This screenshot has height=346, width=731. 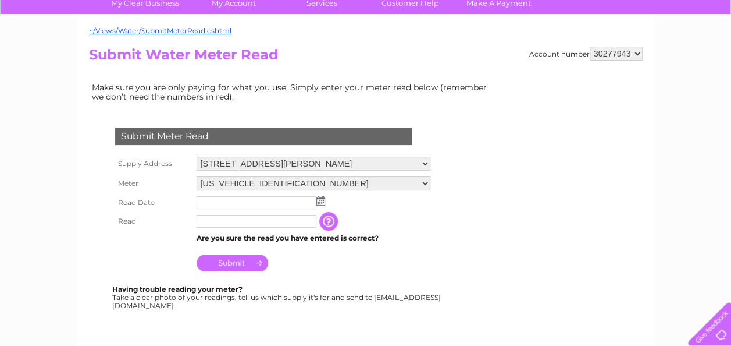 What do you see at coordinates (606, 54) in the screenshot?
I see `a: Telecoms` at bounding box center [606, 54].